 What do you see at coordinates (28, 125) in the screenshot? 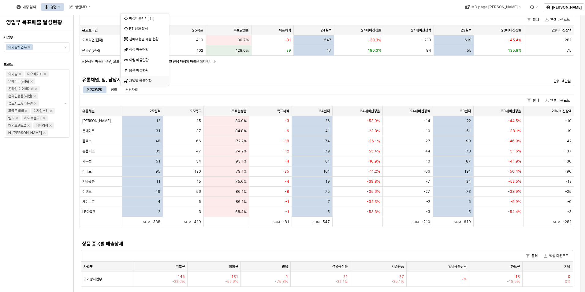
I see `div: Remove 해외브랜드2` at bounding box center [28, 125].